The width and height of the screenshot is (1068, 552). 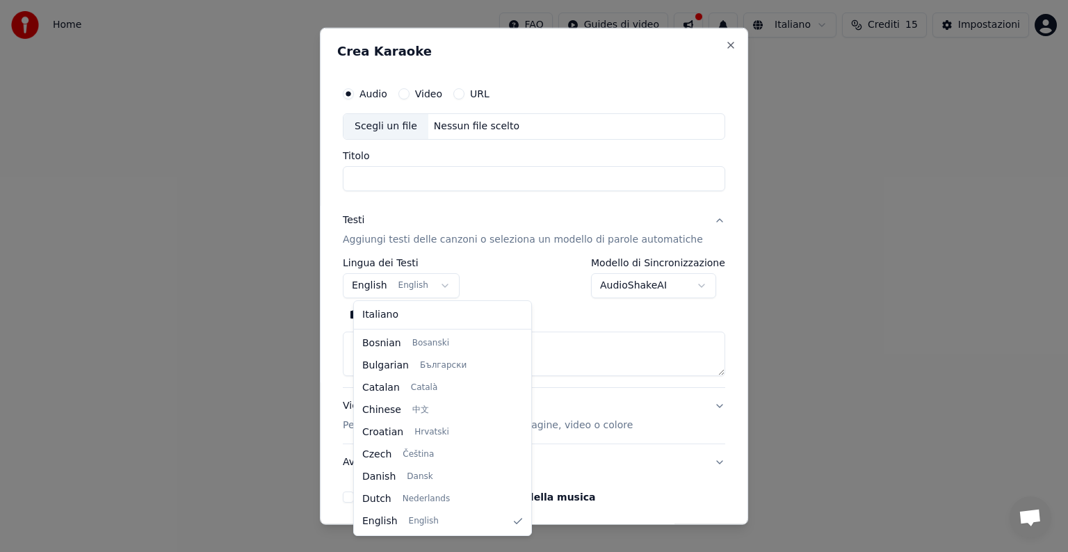 I want to click on span: Bosanski, so click(x=430, y=343).